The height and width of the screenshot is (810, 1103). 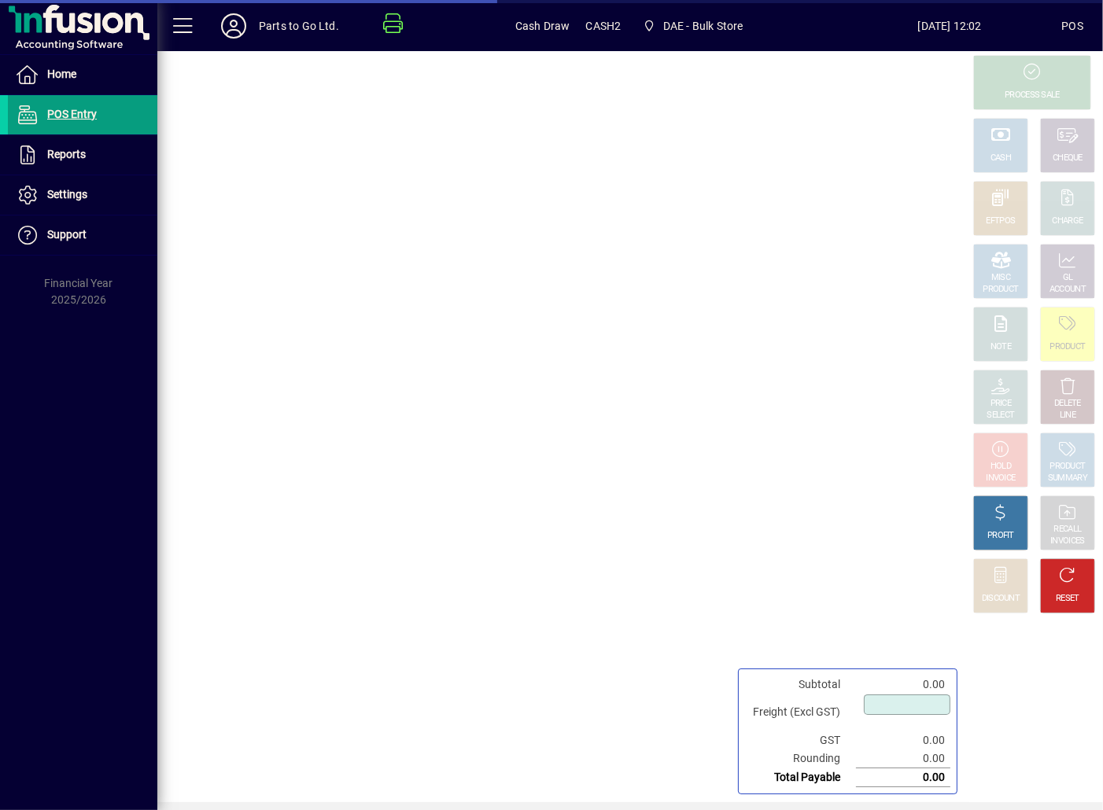 What do you see at coordinates (234, 26) in the screenshot?
I see `button: Profile` at bounding box center [234, 26].